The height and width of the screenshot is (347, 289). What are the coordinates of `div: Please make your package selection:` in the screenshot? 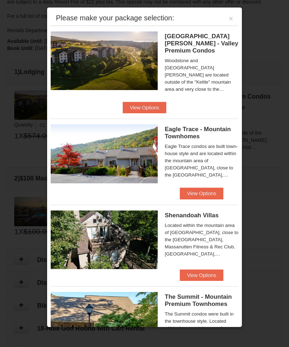 It's located at (115, 18).